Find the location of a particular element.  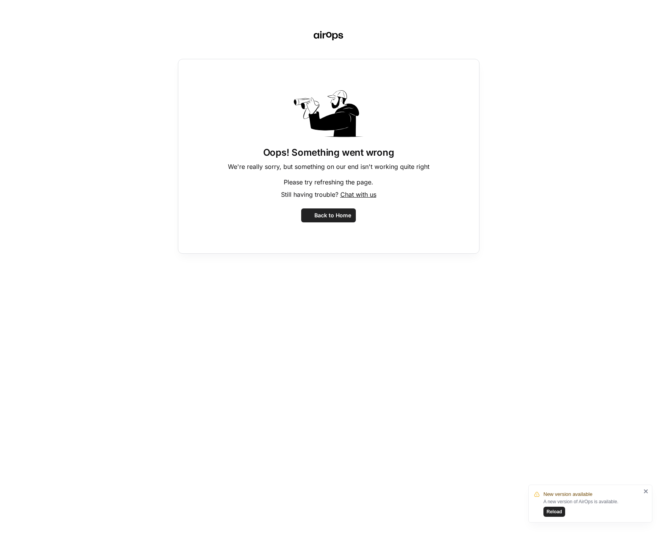

button: Reload is located at coordinates (554, 512).